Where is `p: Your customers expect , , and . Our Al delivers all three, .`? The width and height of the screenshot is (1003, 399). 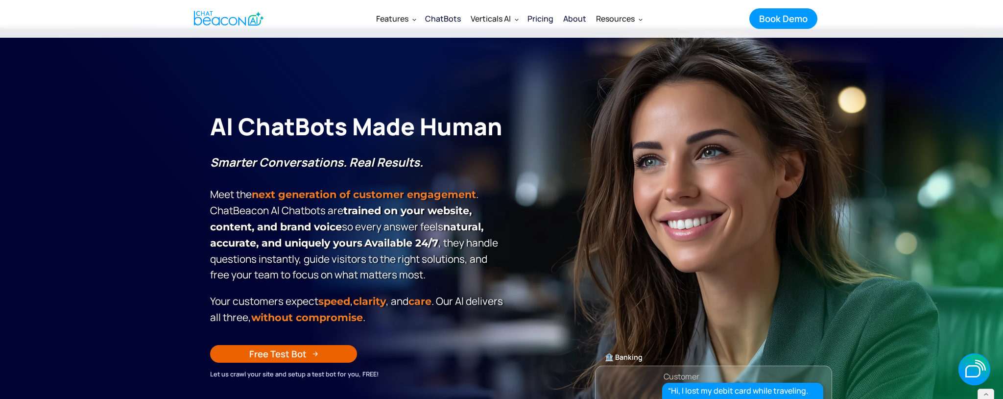 p: Your customers expect , , and . Our Al delivers all three, . is located at coordinates (358, 309).